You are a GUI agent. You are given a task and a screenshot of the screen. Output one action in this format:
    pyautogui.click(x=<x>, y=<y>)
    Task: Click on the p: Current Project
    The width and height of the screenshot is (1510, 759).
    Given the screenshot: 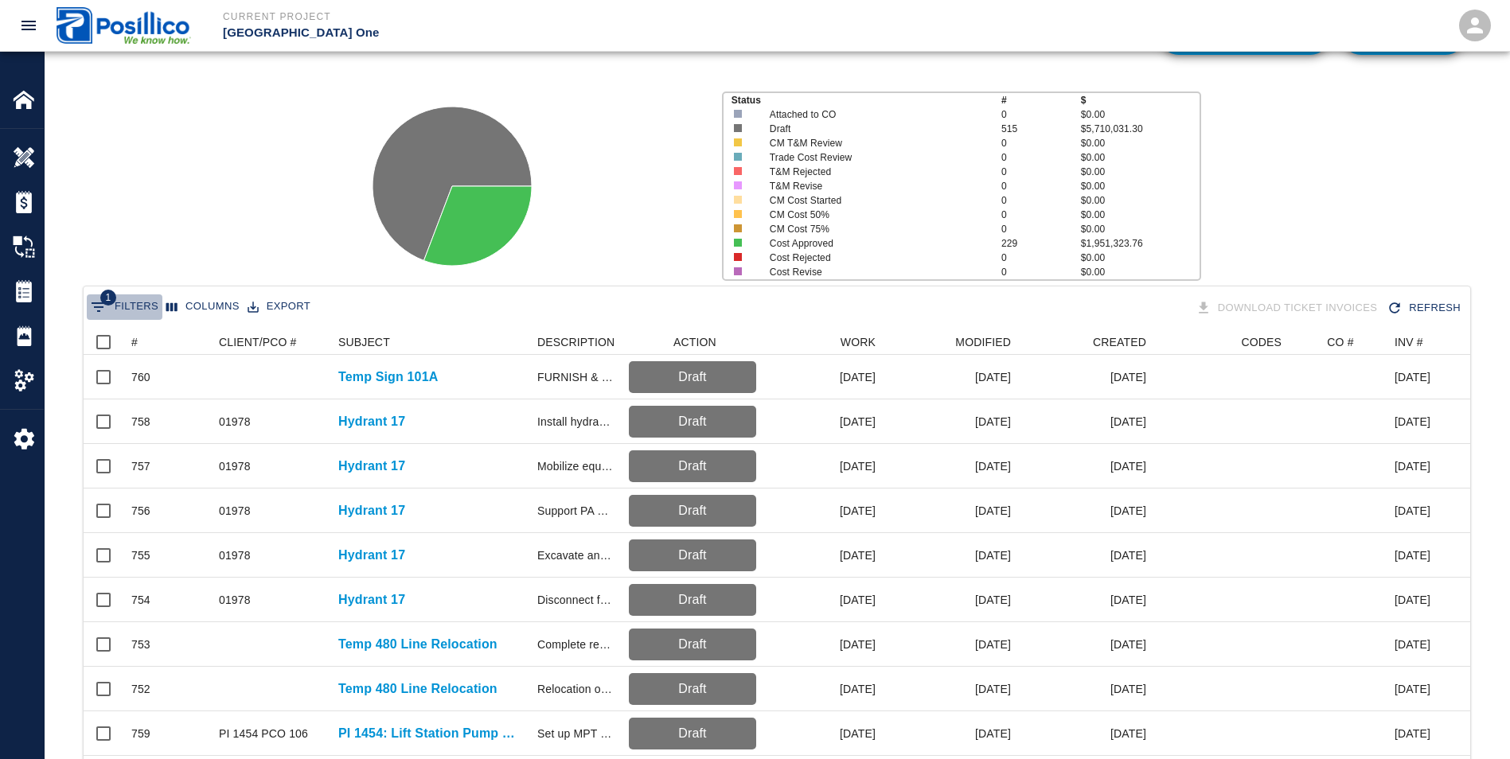 What is the action you would take?
    pyautogui.click(x=532, y=17)
    